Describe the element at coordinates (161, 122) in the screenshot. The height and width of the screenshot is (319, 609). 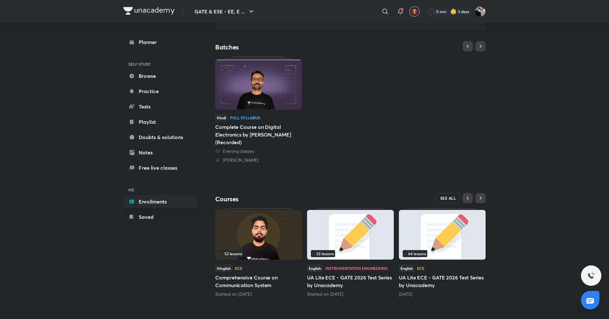
I see `a: Playlist` at that location.